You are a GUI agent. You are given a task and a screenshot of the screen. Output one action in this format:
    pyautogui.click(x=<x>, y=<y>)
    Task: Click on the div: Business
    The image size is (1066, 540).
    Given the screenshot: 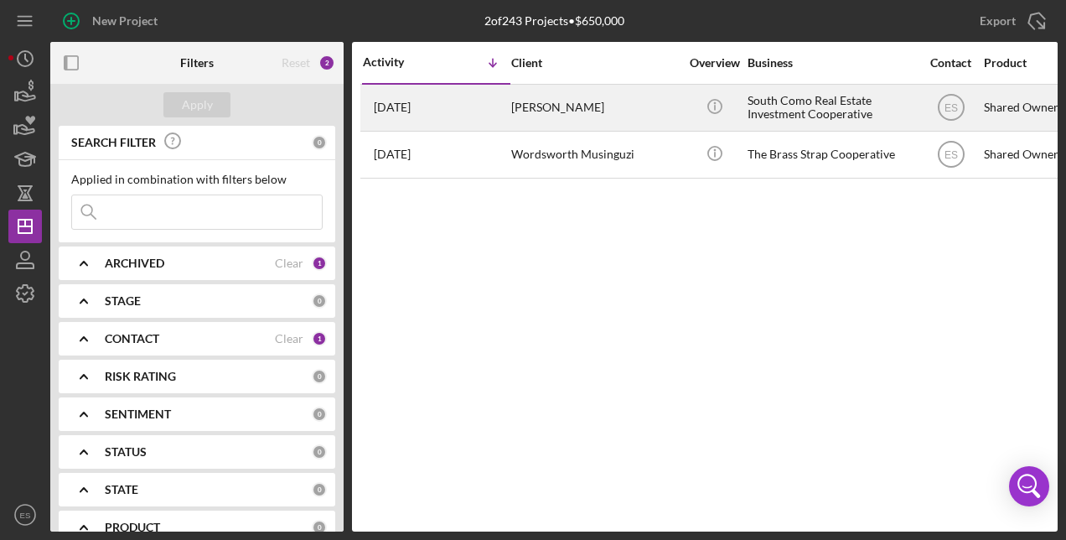 What is the action you would take?
    pyautogui.click(x=832, y=63)
    